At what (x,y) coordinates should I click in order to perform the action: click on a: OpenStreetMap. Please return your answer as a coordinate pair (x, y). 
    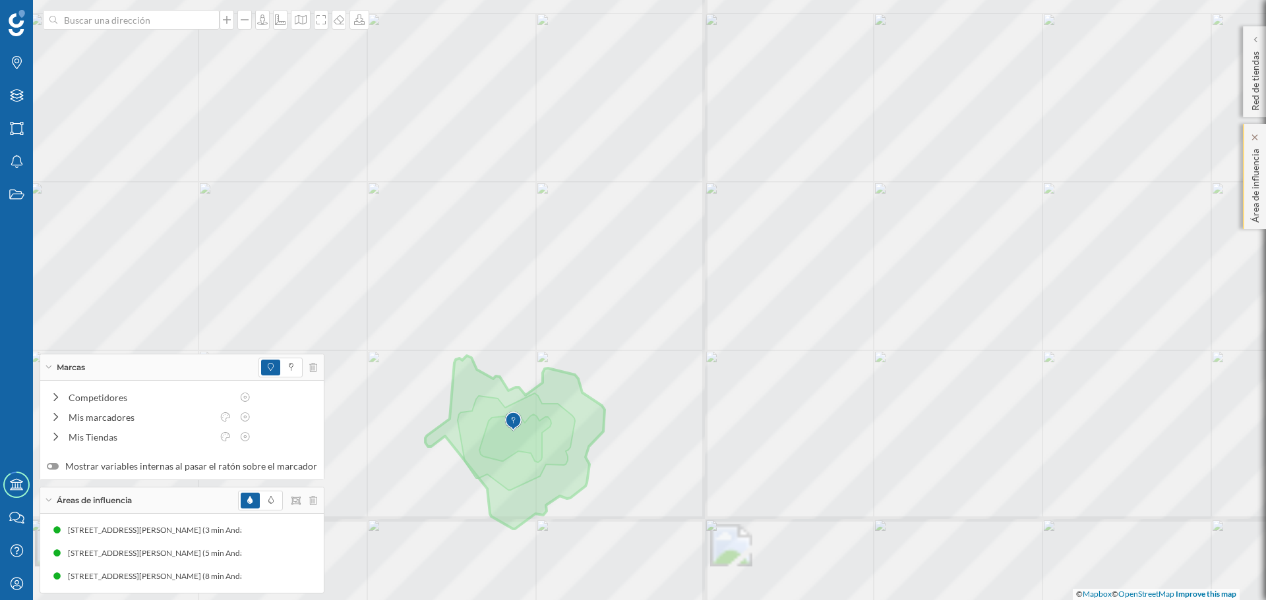
    Looking at the image, I should click on (1146, 594).